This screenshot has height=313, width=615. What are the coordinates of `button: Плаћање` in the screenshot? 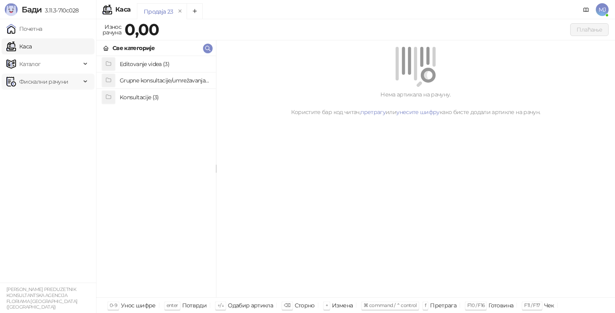 It's located at (590, 30).